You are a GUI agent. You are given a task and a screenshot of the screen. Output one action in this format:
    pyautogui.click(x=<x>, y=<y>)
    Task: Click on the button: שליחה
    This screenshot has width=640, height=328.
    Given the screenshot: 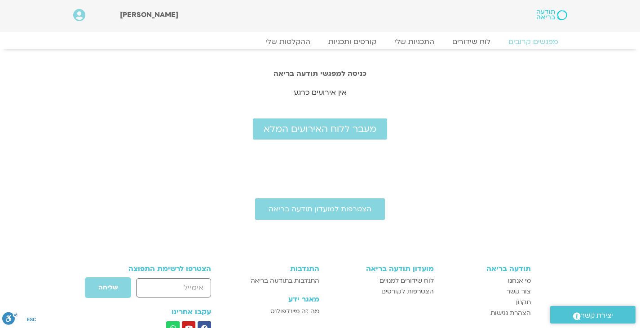 What is the action you would take?
    pyautogui.click(x=108, y=288)
    